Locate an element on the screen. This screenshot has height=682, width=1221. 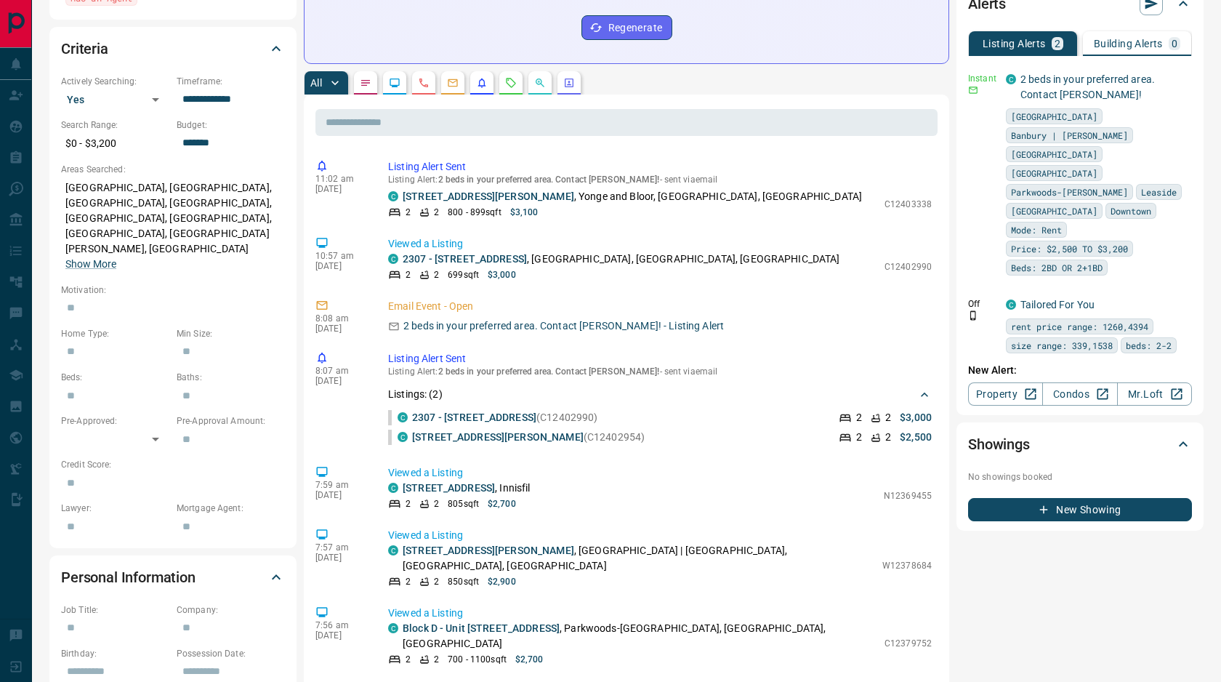
p: Timeframe: is located at coordinates (230, 81).